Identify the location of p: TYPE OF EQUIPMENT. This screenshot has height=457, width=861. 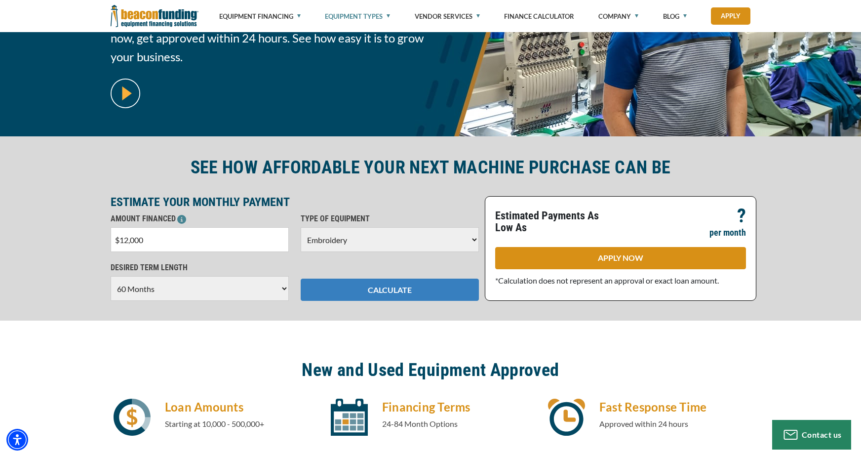
(389, 219).